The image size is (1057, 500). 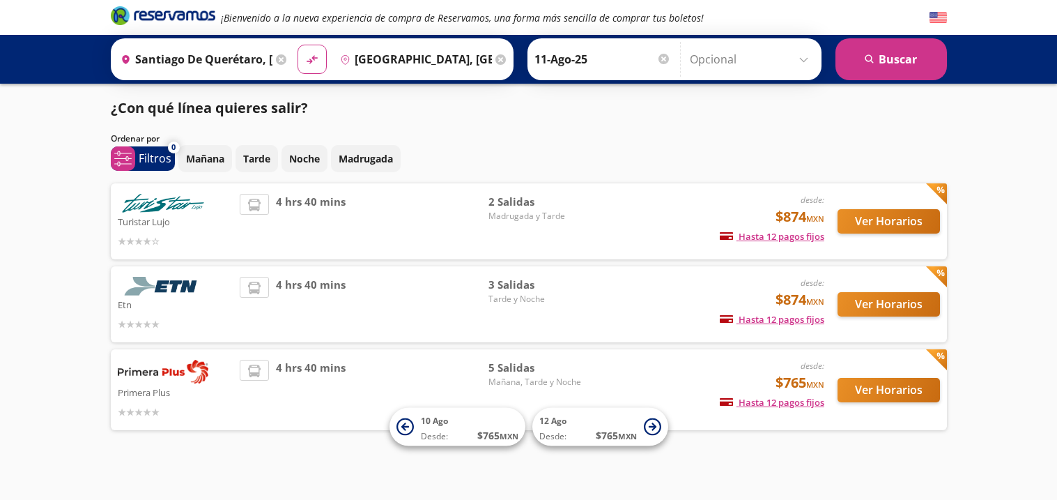 What do you see at coordinates (163, 203) in the screenshot?
I see `img: Turistar Lujo` at bounding box center [163, 203].